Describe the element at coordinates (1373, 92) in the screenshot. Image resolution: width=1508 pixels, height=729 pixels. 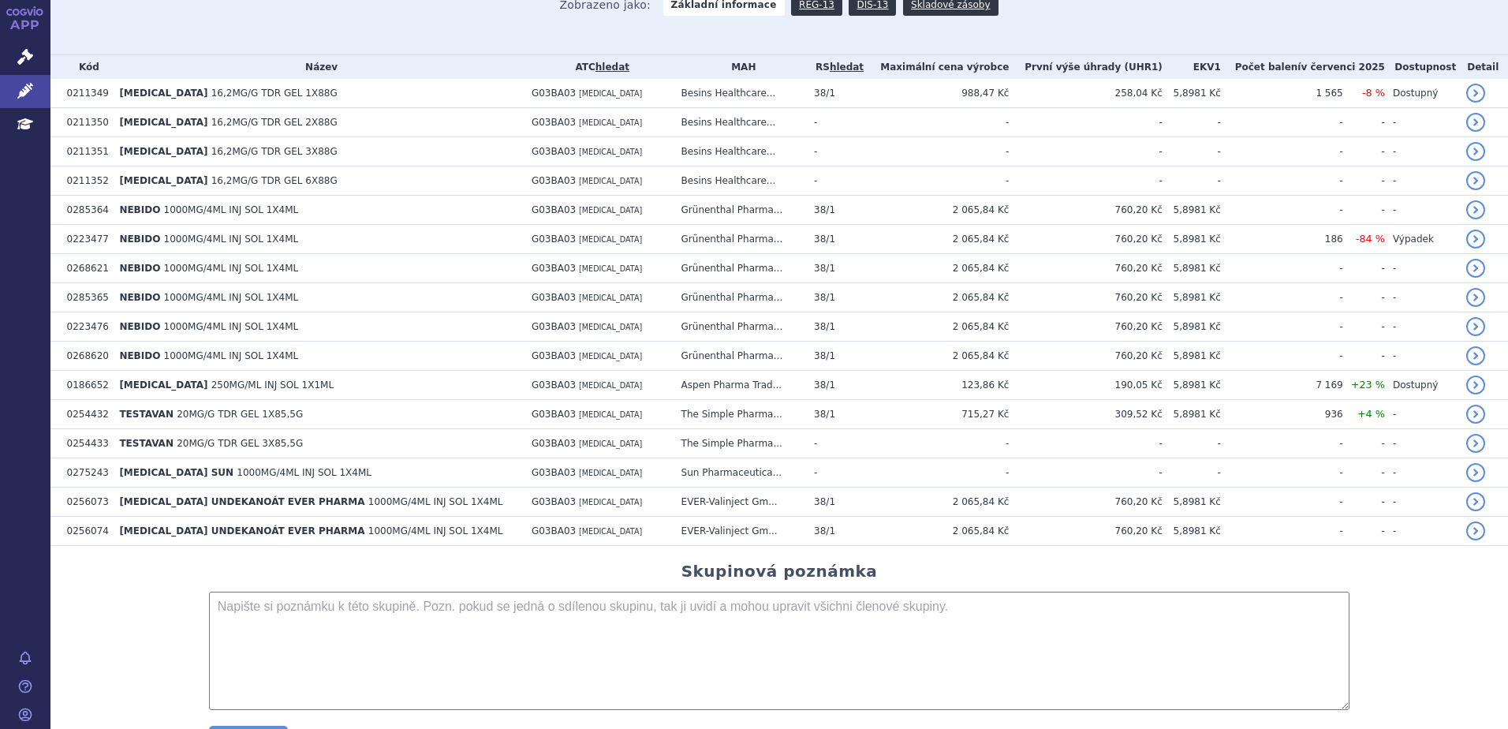
I see `span: -8 %` at that location.